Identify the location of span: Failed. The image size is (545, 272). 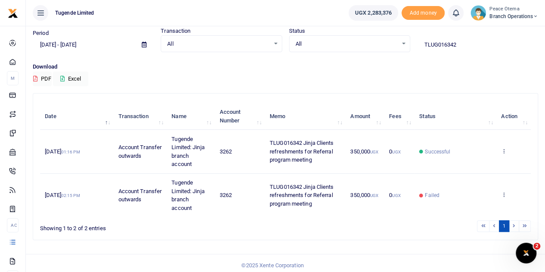
(432, 195).